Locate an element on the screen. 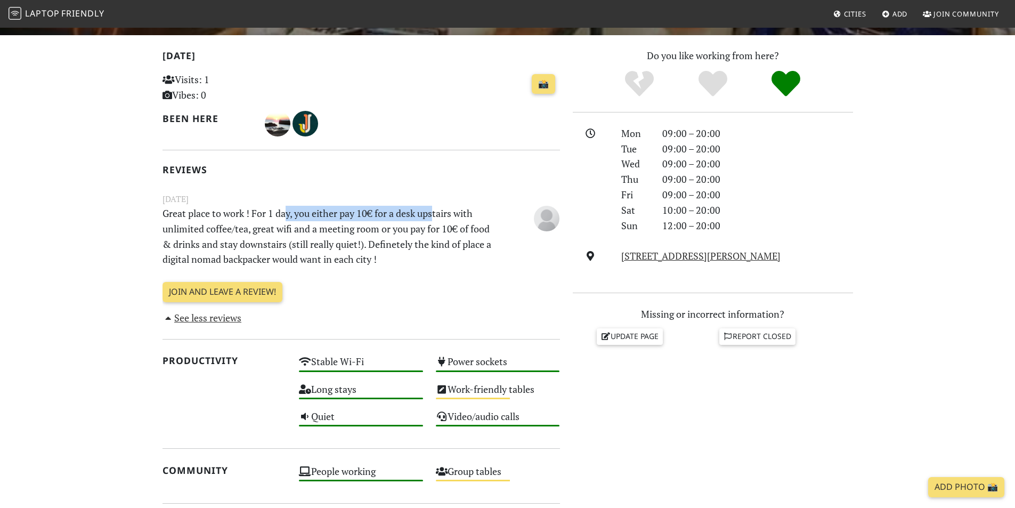 The height and width of the screenshot is (508, 1015). img: LaptopFriendly is located at coordinates (15, 13).